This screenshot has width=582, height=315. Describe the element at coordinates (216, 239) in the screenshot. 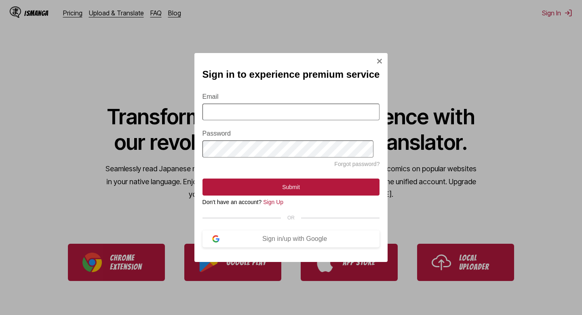

I see `img: google-logo` at that location.